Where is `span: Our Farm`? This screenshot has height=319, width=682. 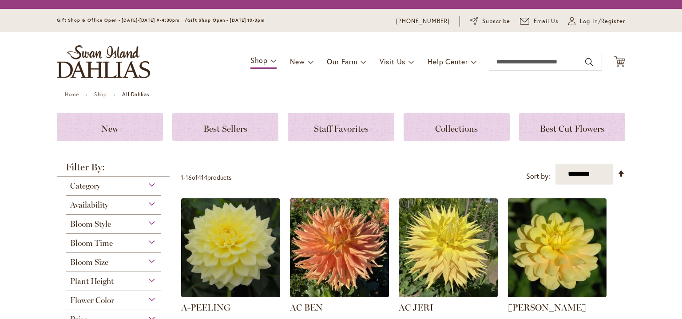
span: Our Farm is located at coordinates (342, 61).